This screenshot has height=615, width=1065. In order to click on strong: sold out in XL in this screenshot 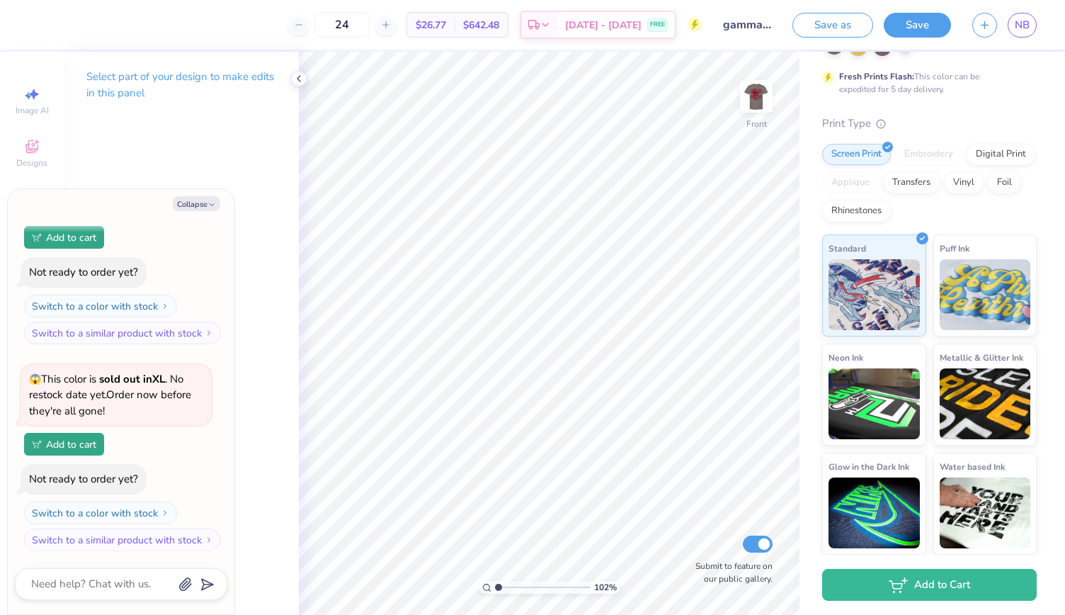, I will do `click(132, 379)`.